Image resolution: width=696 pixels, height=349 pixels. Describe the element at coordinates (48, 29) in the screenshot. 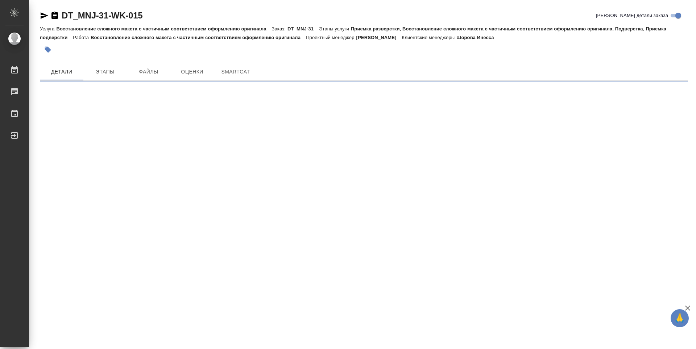

I see `p: Услуга` at that location.